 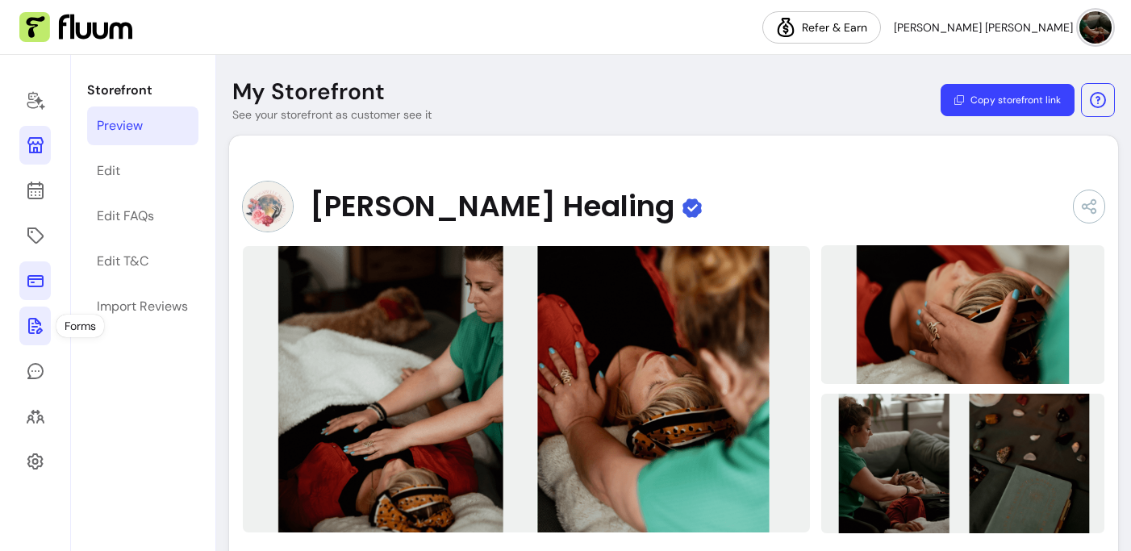 What do you see at coordinates (35, 236) in the screenshot?
I see `a: Offerings` at bounding box center [35, 236].